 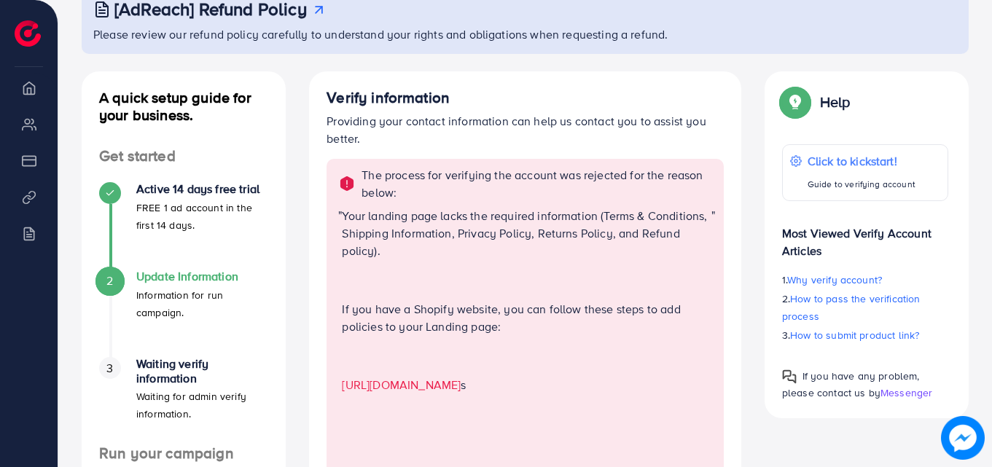 What do you see at coordinates (526, 233) in the screenshot?
I see `p: Your landing page lacks the required information (Terms & Conditions, Shipping Information, Priva...` at bounding box center [526, 233].